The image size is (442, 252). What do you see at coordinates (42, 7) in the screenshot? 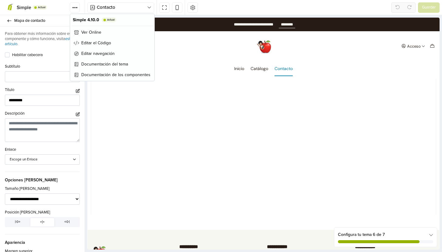
I see `span: Actual` at bounding box center [42, 7].